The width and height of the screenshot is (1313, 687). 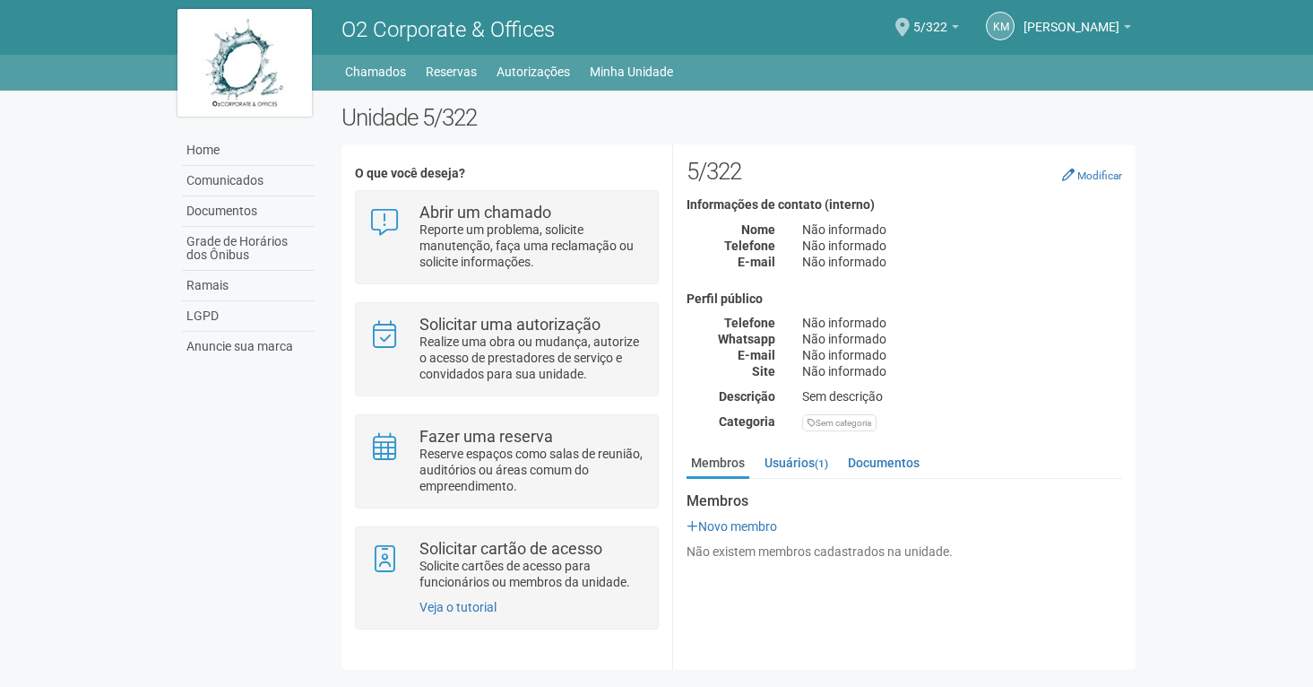 I want to click on a: Grade de Horários dos Ônibus, so click(x=248, y=248).